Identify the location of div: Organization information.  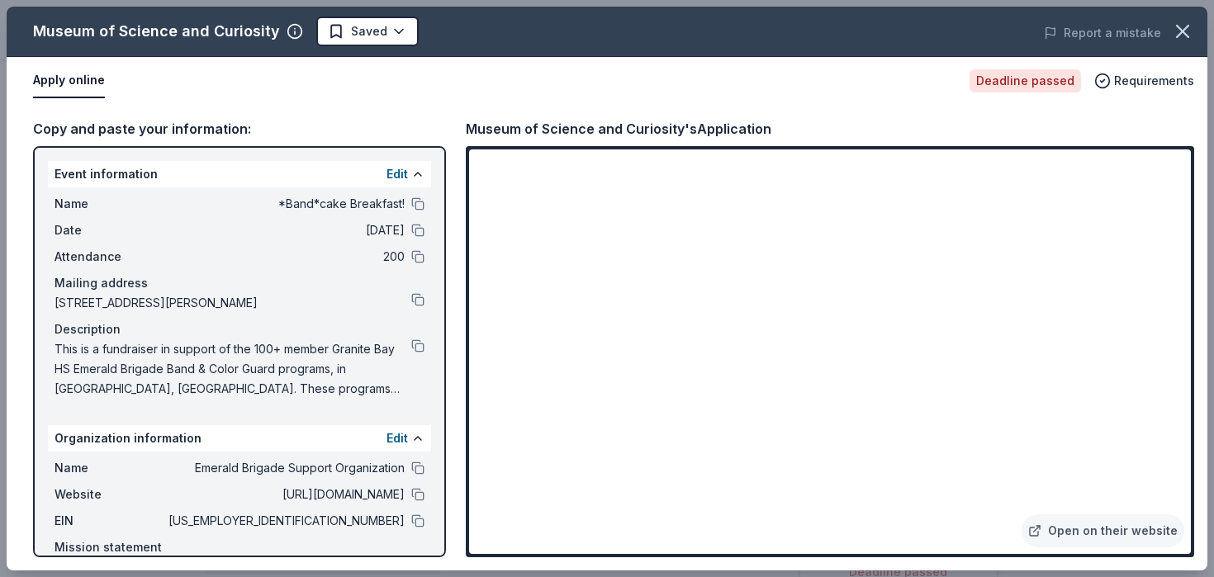
(239, 438).